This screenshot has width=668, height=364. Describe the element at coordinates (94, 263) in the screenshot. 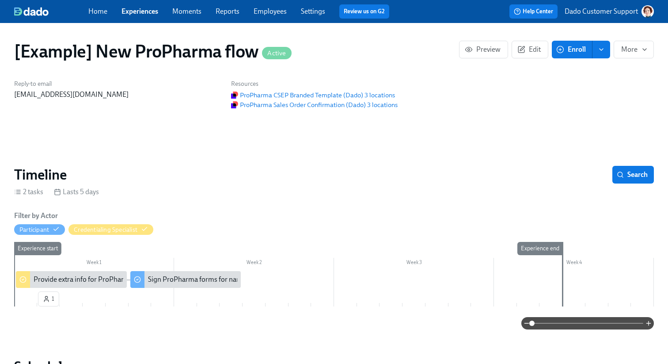

I see `div: Week 1` at that location.